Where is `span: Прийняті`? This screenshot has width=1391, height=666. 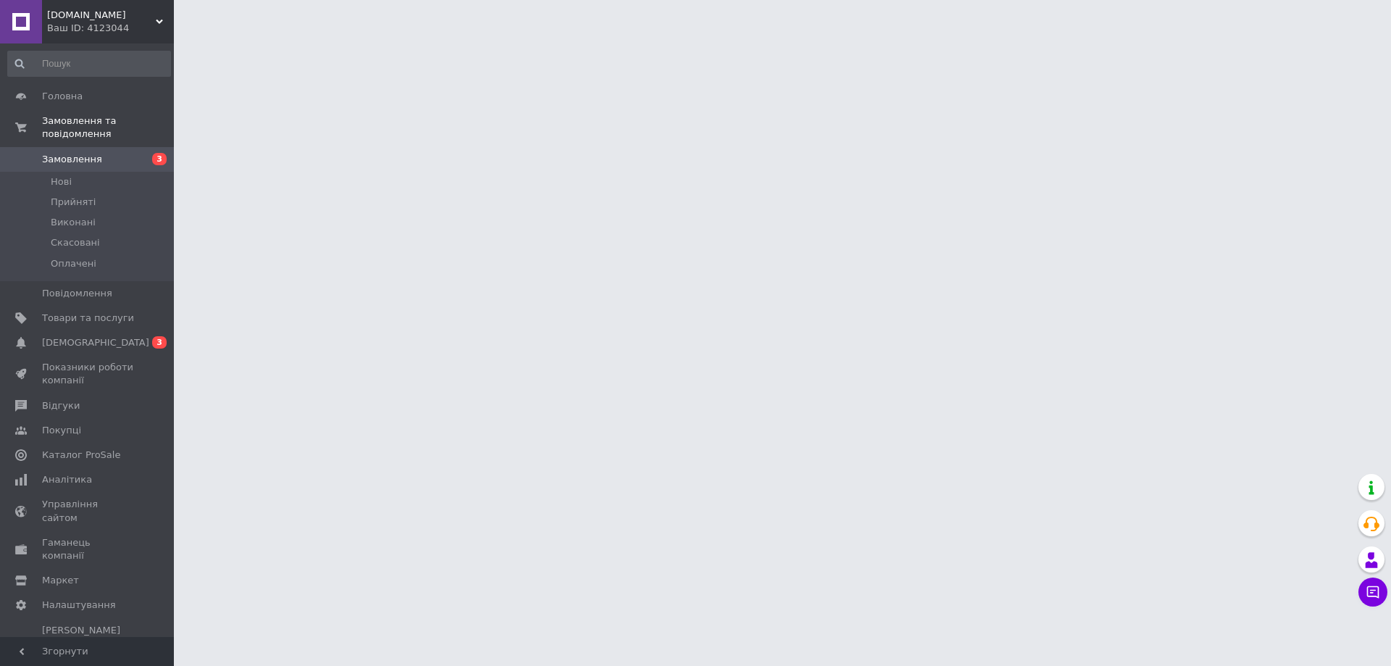 span: Прийняті is located at coordinates (73, 202).